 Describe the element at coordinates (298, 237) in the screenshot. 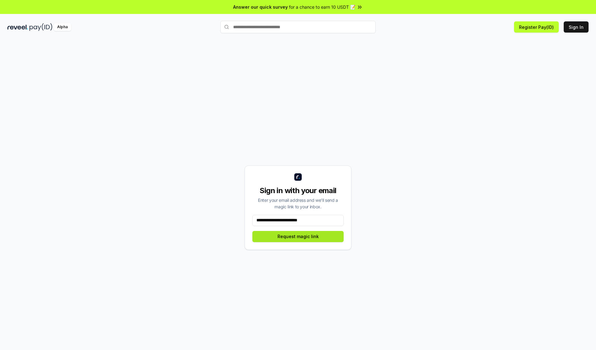

I see `button: Request magic link` at that location.